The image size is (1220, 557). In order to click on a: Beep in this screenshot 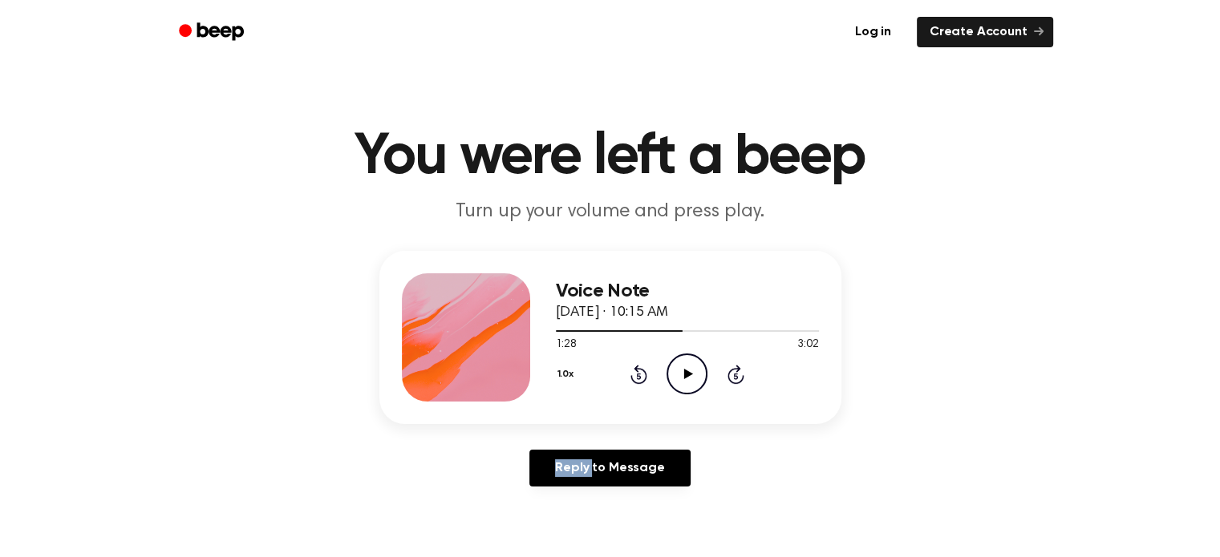, I will do `click(213, 32)`.